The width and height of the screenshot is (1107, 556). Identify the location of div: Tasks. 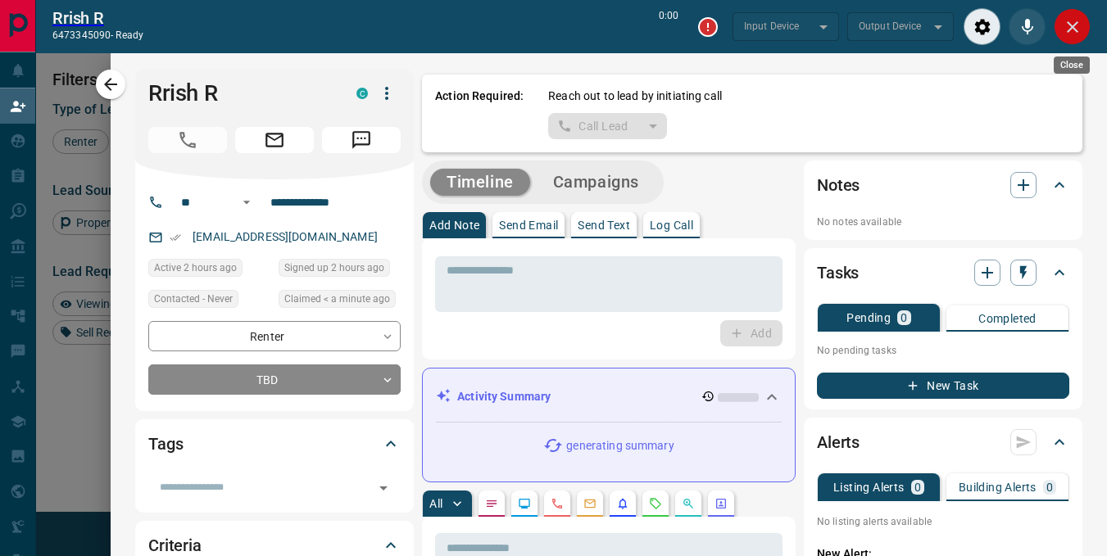
(943, 273).